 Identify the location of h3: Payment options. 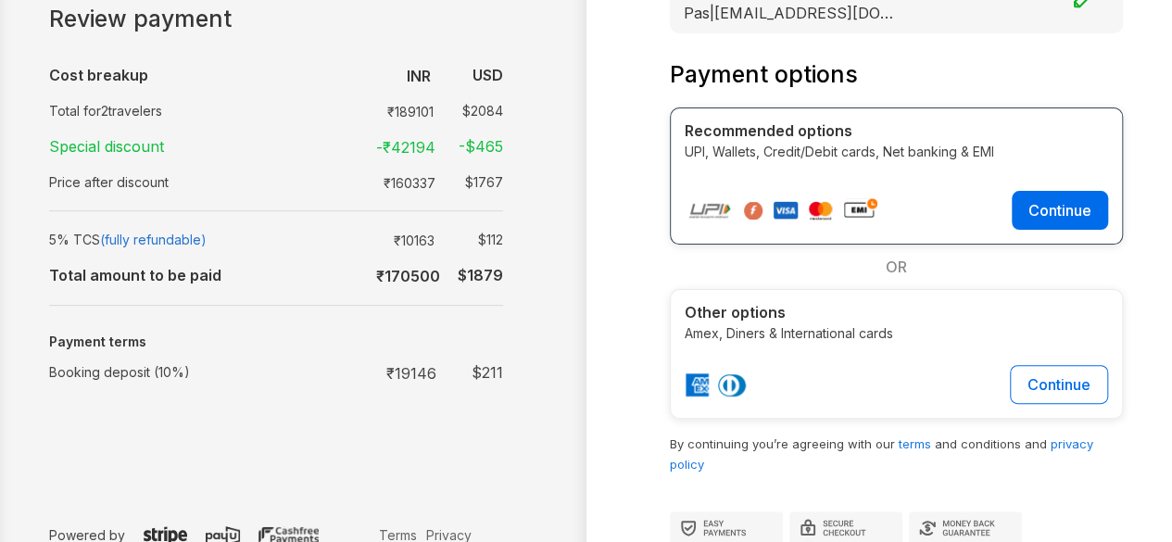
(896, 75).